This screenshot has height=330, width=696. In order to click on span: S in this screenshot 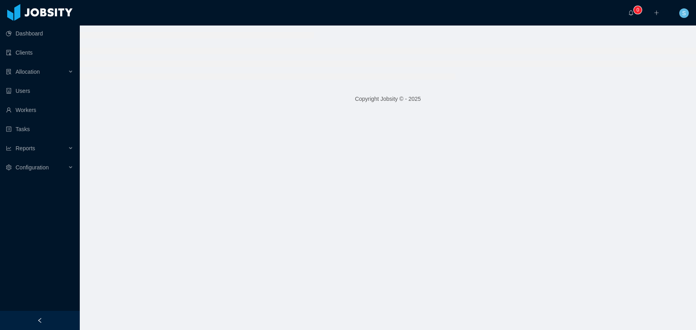, I will do `click(684, 13)`.